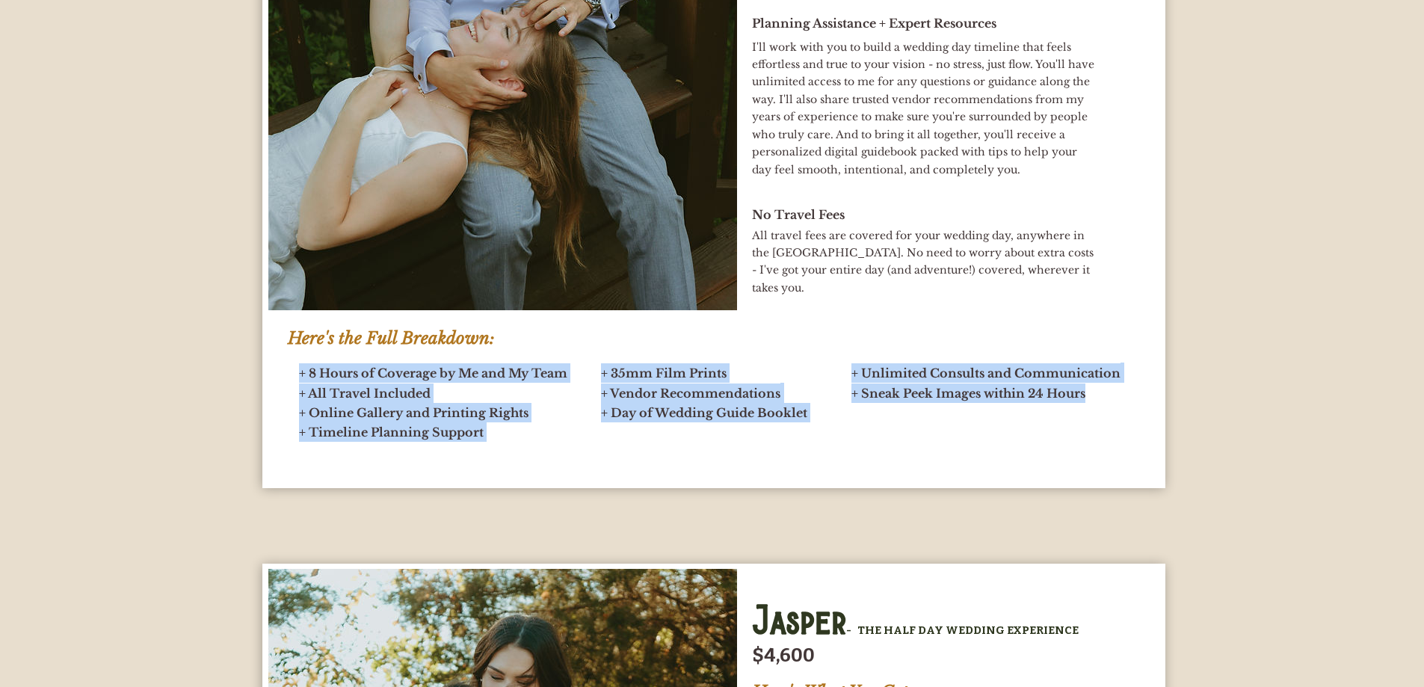  I want to click on span: + Day of Wedding Guide Booklet, so click(704, 413).